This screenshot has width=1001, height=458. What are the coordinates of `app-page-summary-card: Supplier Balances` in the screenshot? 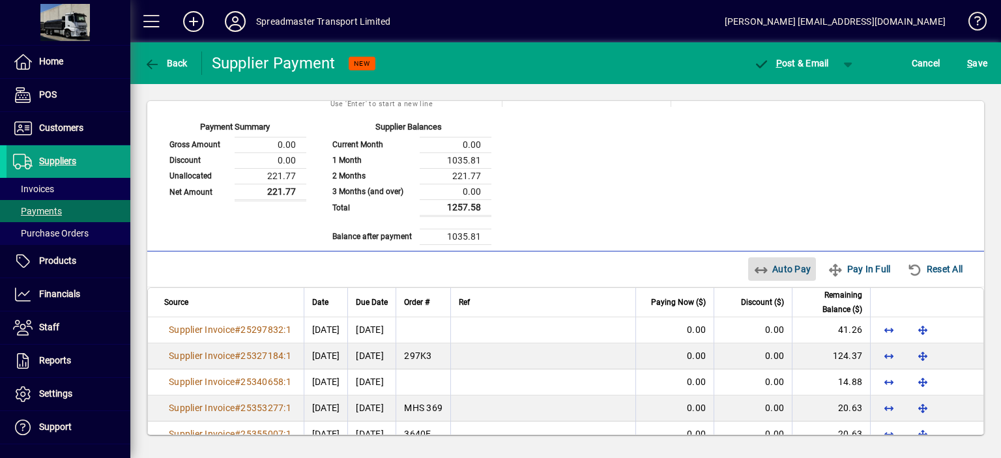 It's located at (409, 176).